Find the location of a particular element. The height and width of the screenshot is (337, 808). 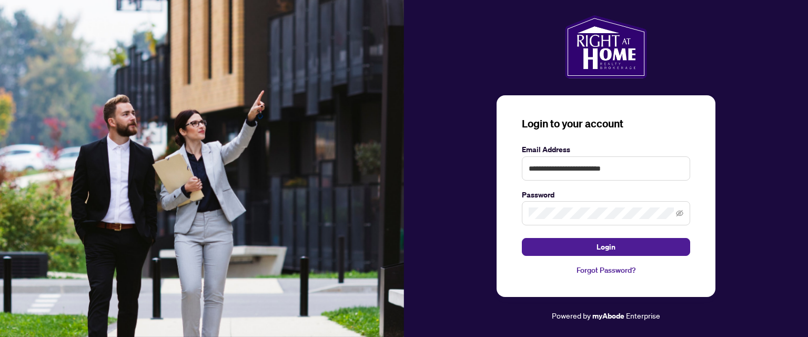

button: Login is located at coordinates (606, 247).